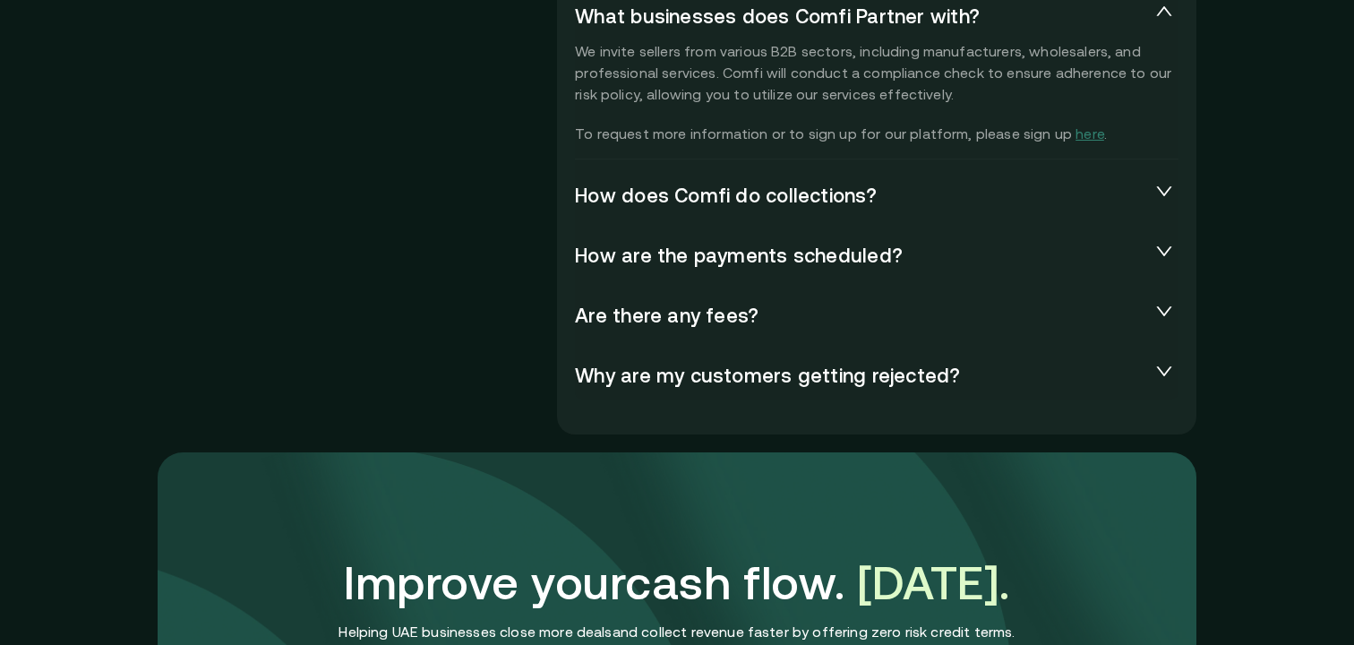  Describe the element at coordinates (677, 583) in the screenshot. I see `h3: Improve your cash flow.` at that location.